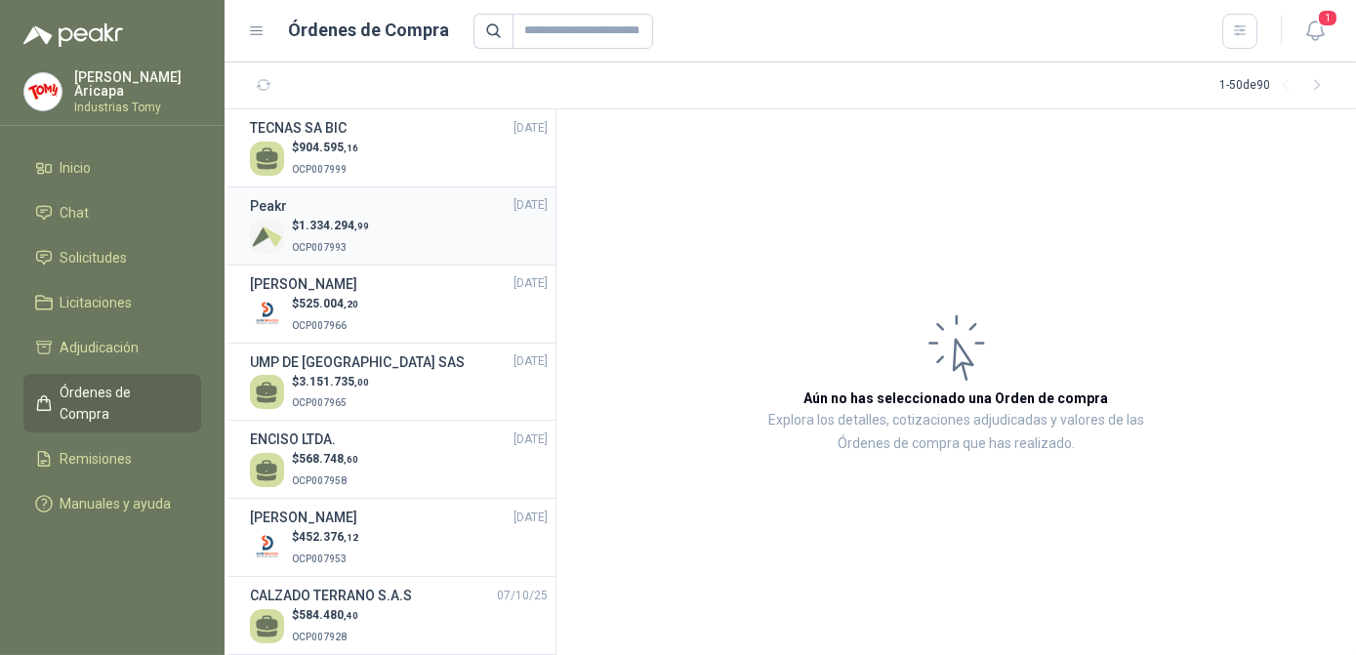 Image resolution: width=1356 pixels, height=655 pixels. I want to click on span: ,12, so click(351, 537).